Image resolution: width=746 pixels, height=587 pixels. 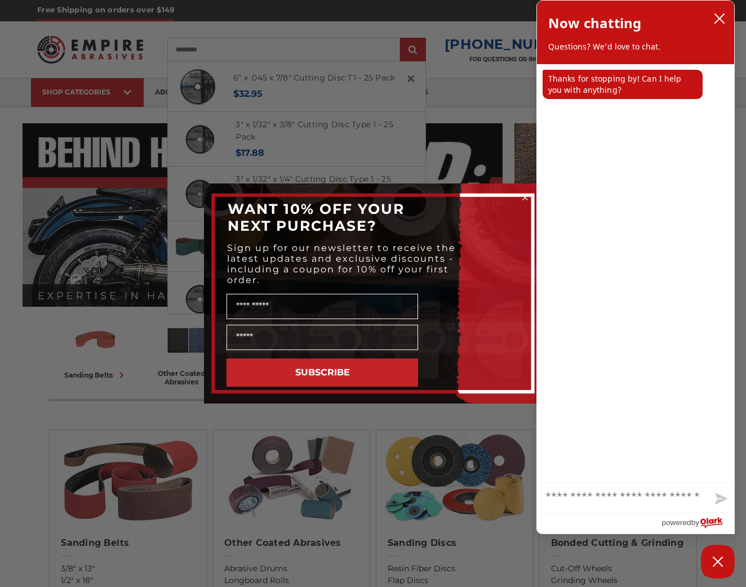 What do you see at coordinates (635, 273) in the screenshot?
I see `div: chat` at bounding box center [635, 273].